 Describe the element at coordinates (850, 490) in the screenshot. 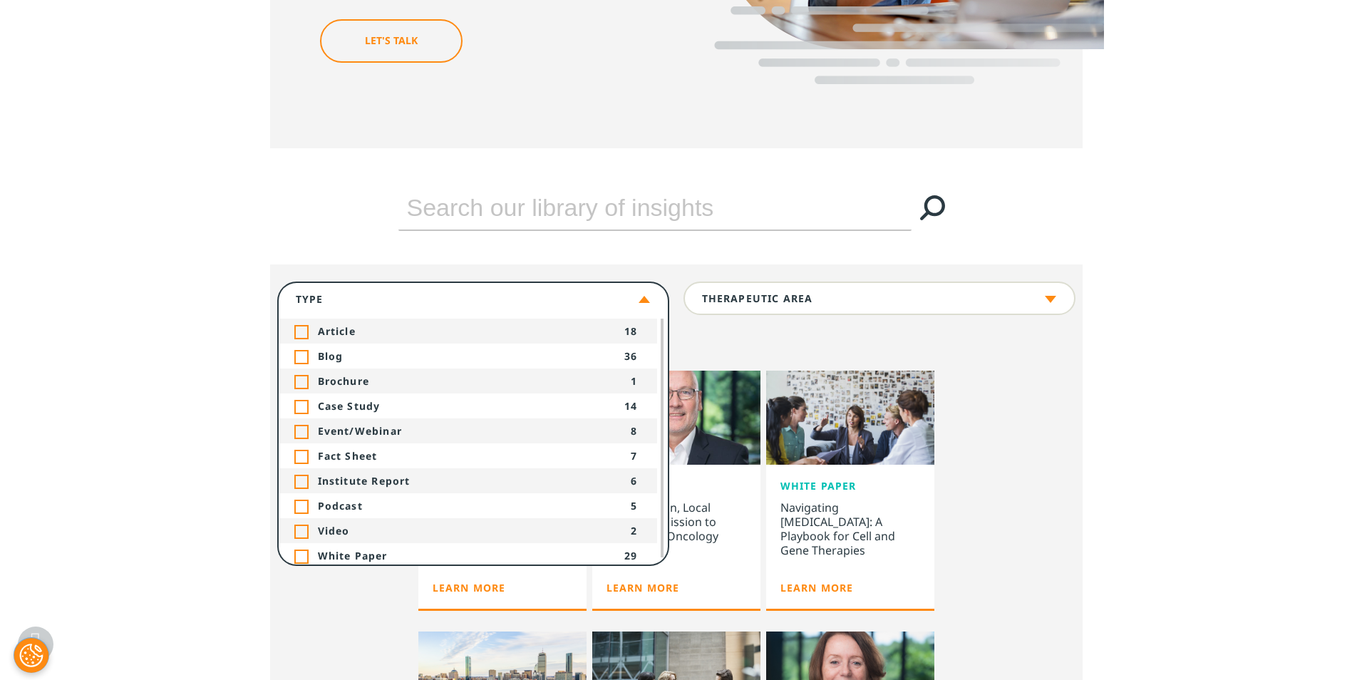

I see `div: White Paper` at that location.